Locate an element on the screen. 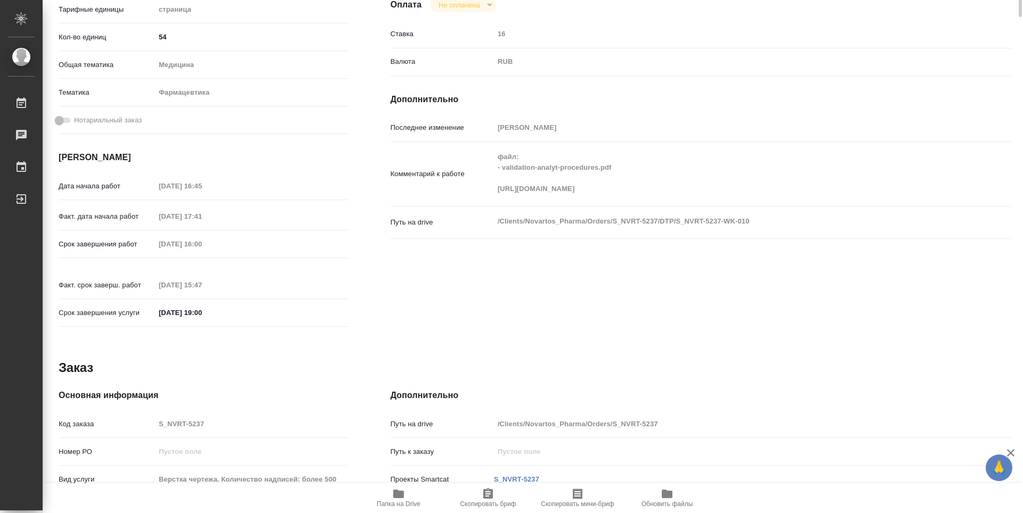 The width and height of the screenshot is (1023, 513). span: Нотариальный заказ is located at coordinates (108, 120).